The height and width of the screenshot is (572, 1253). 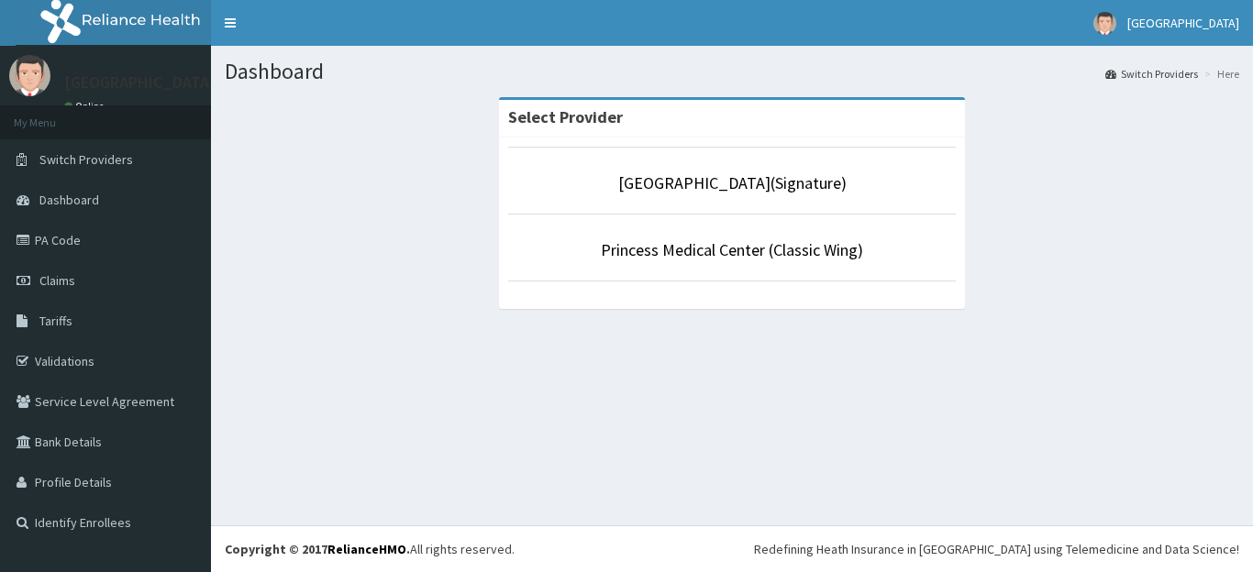 I want to click on footer: All rights reserved., so click(x=732, y=548).